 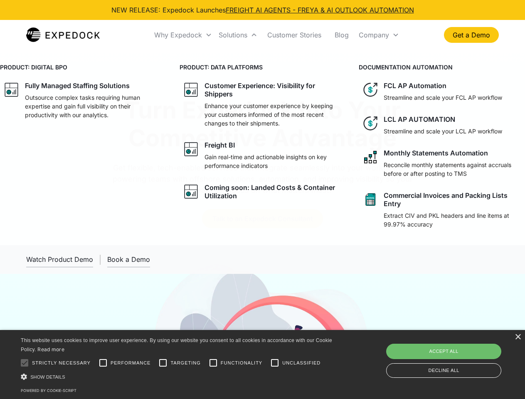 I want to click on h4: PRODUCT: DATA PLATFORMS, so click(x=263, y=67).